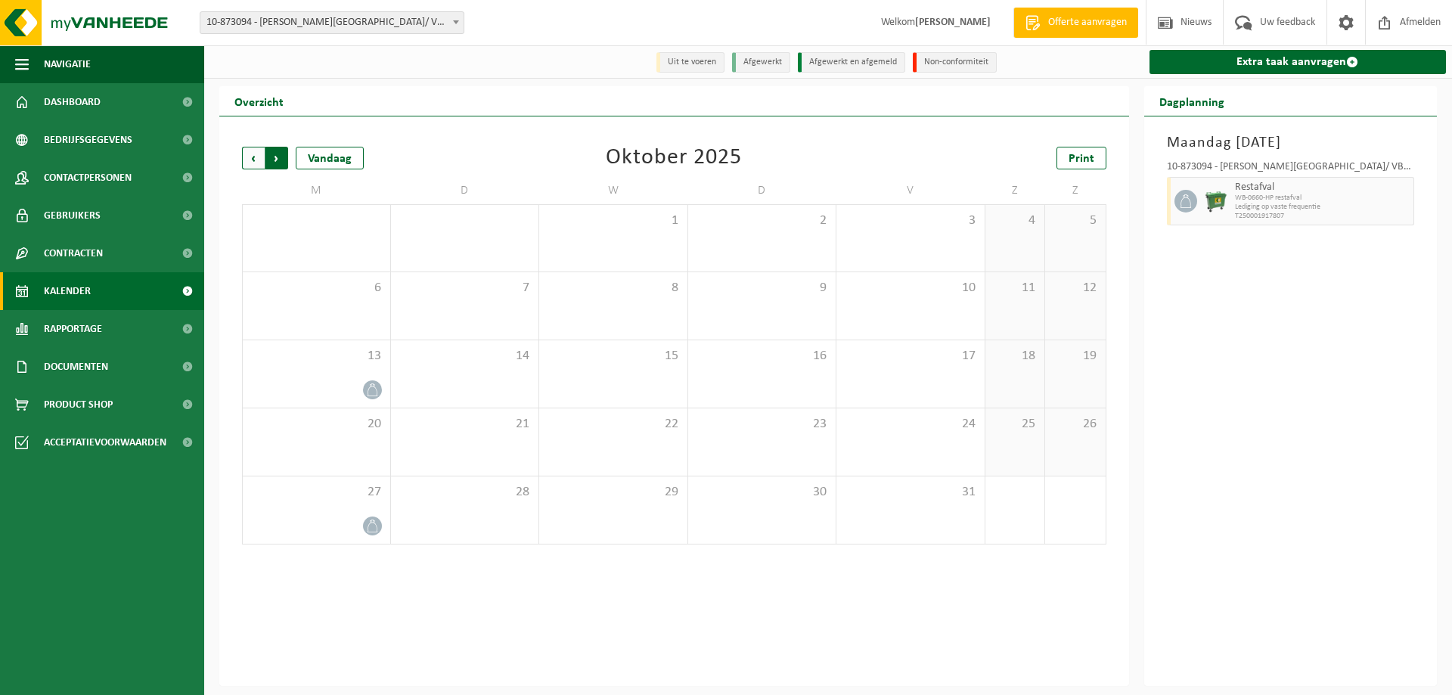 This screenshot has width=1452, height=695. Describe the element at coordinates (761, 62) in the screenshot. I see `li: Afgewerkt` at that location.